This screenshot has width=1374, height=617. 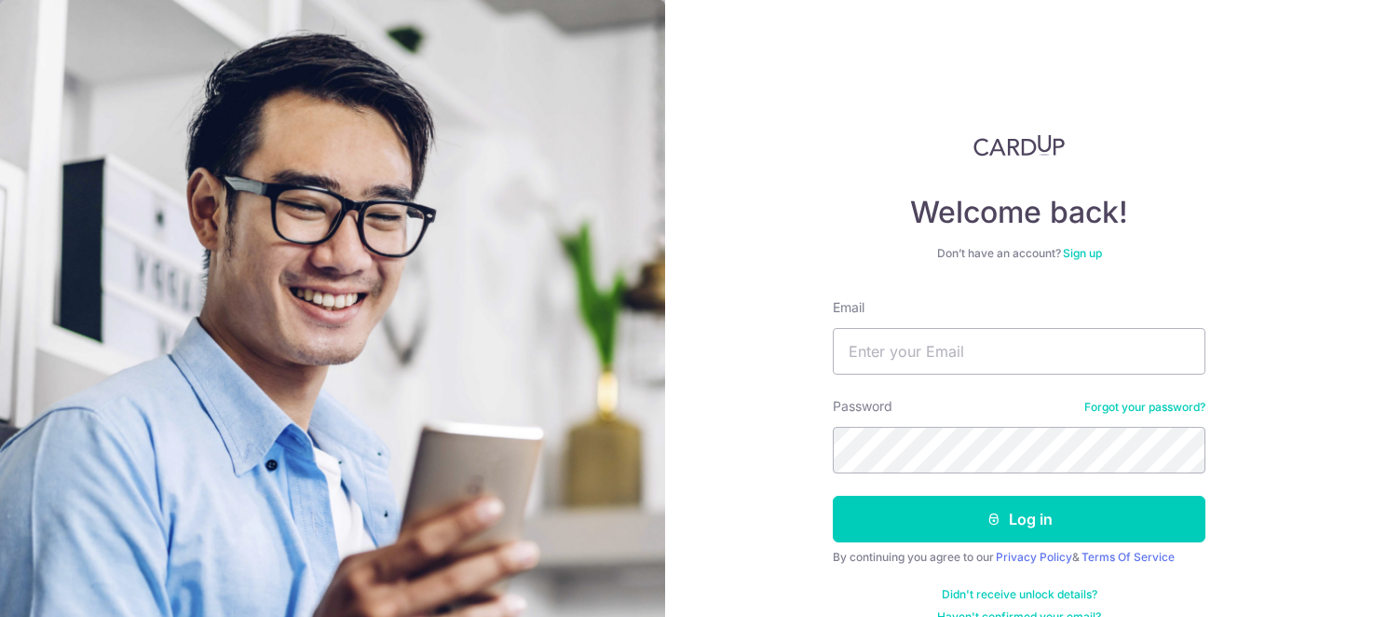 What do you see at coordinates (1019, 253) in the screenshot?
I see `div: Don’t have an account?` at bounding box center [1019, 253].